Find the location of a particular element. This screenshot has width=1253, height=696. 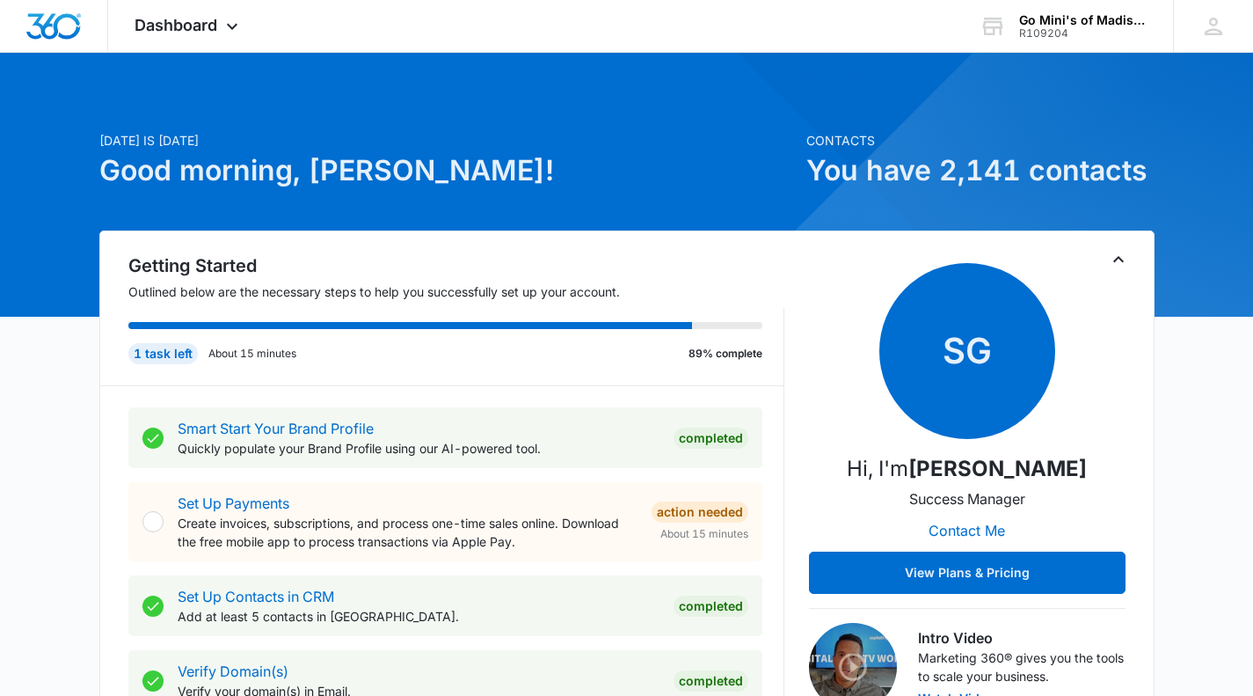

button: View Plans & Pricing is located at coordinates (968, 573).